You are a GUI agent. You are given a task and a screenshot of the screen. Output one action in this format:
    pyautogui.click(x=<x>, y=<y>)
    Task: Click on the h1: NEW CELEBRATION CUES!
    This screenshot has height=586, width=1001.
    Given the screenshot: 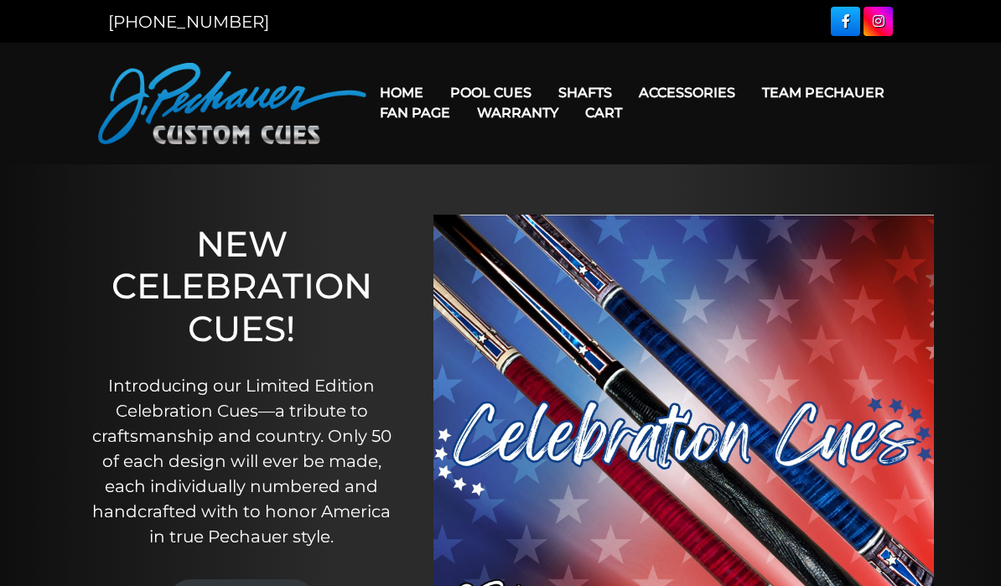 What is the action you would take?
    pyautogui.click(x=242, y=286)
    